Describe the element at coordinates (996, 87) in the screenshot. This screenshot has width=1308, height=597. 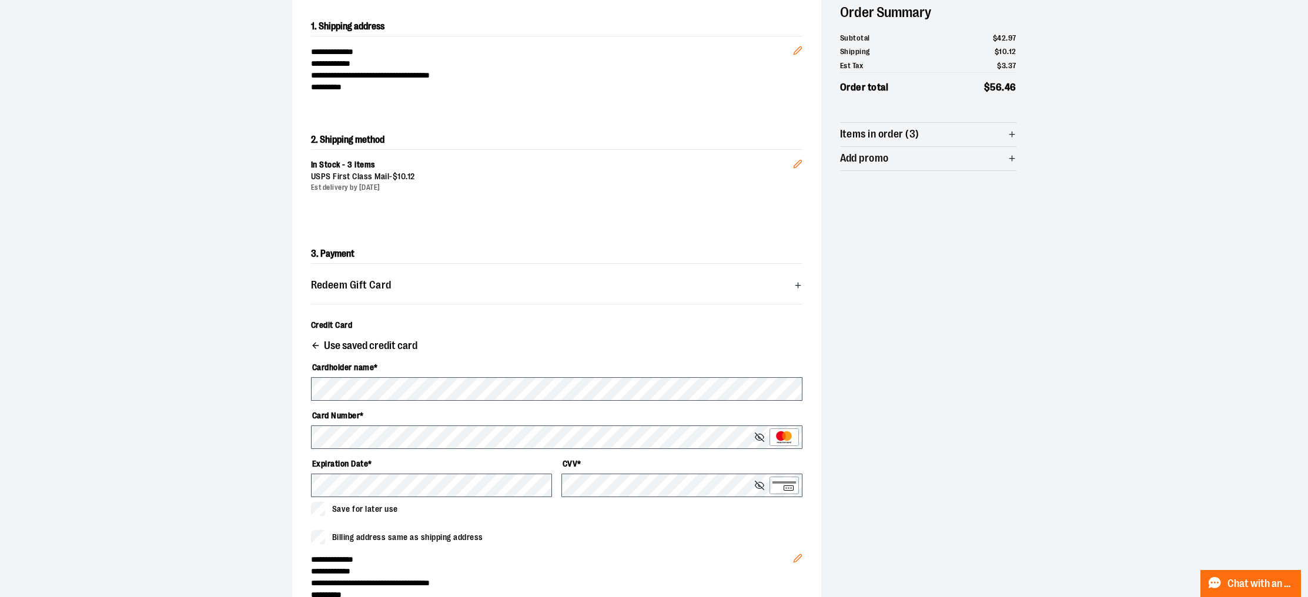
I see `span: 56` at that location.